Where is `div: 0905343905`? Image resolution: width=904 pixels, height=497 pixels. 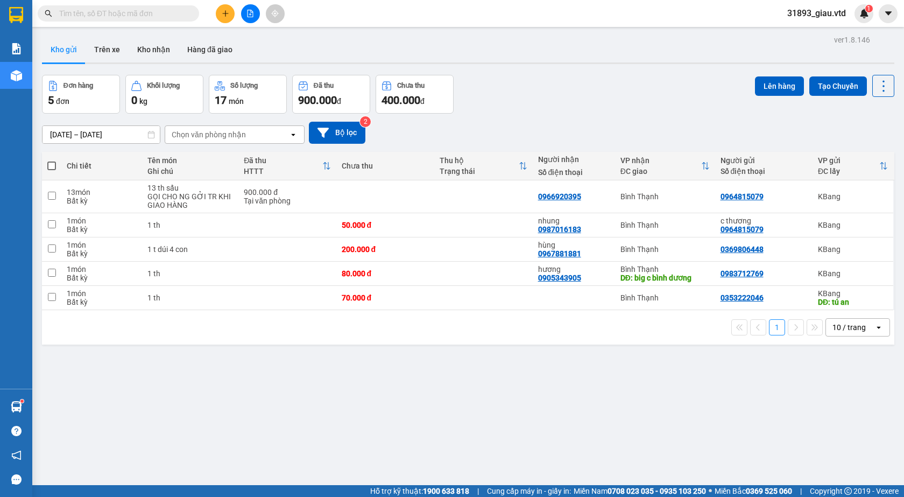 div: 0905343905 is located at coordinates (560, 278).